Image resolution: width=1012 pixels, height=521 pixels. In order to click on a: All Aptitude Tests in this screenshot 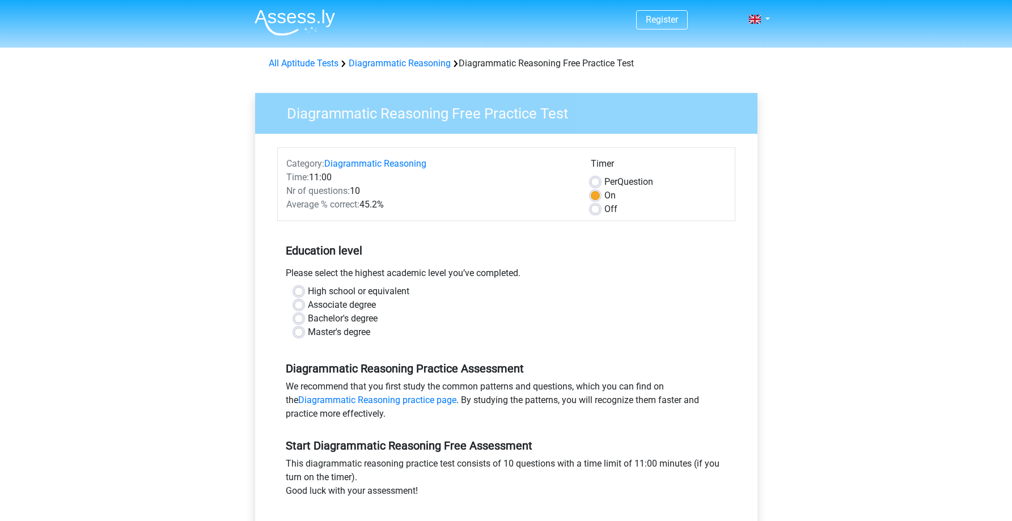, I will do `click(303, 63)`.